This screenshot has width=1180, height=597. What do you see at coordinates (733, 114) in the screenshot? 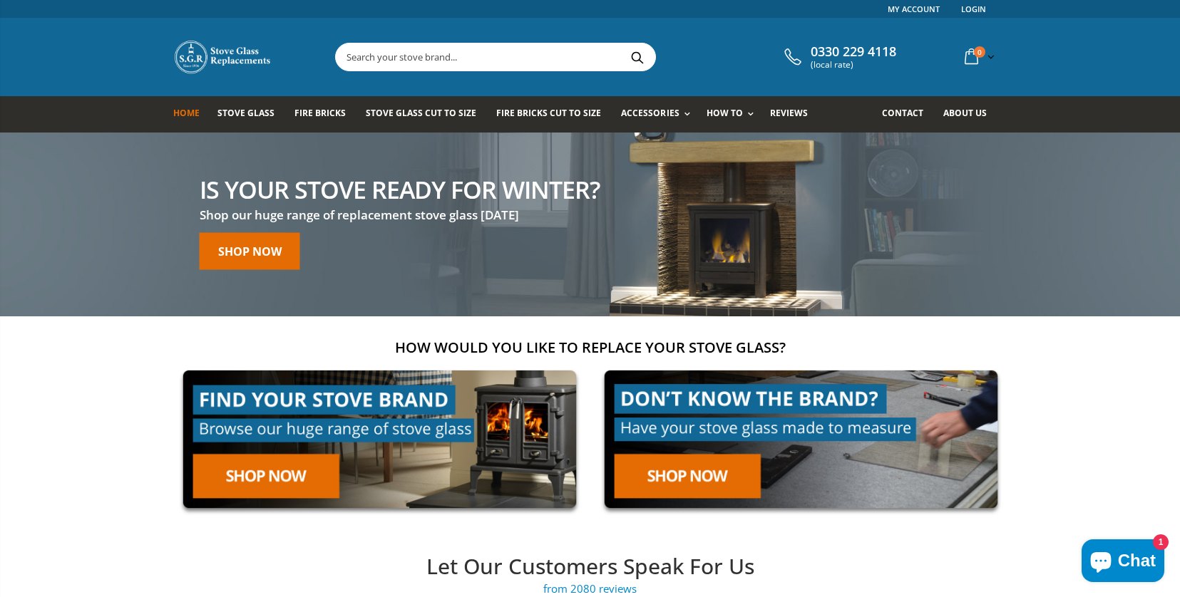
I see `a: How To` at bounding box center [733, 114].